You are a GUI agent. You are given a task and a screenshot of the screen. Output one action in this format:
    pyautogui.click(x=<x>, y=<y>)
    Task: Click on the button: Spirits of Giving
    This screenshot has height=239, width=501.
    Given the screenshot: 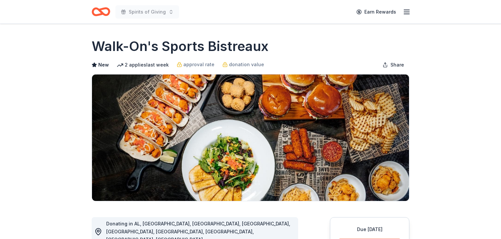 What is the action you would take?
    pyautogui.click(x=147, y=12)
    